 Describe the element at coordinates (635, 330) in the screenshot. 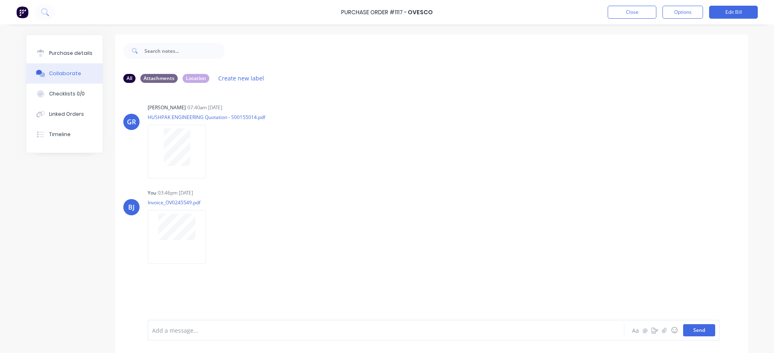

I see `button: Aa` at that location.